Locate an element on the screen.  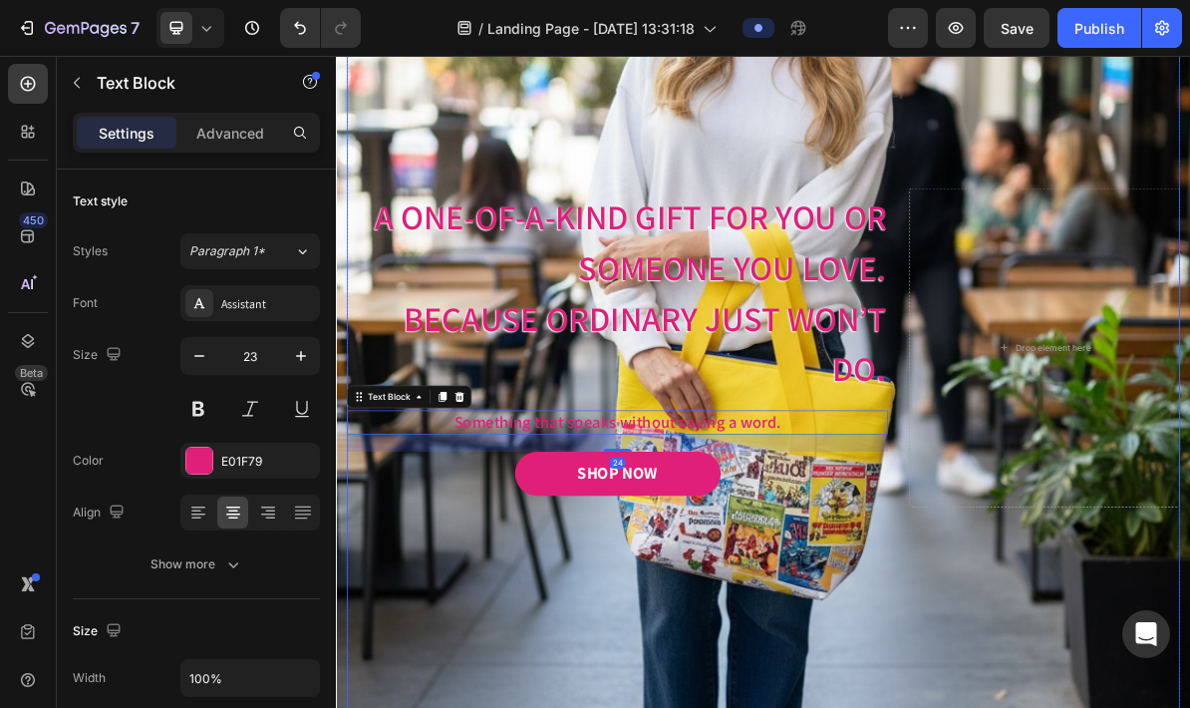
div: Open Intercom Messenger is located at coordinates (1146, 634).